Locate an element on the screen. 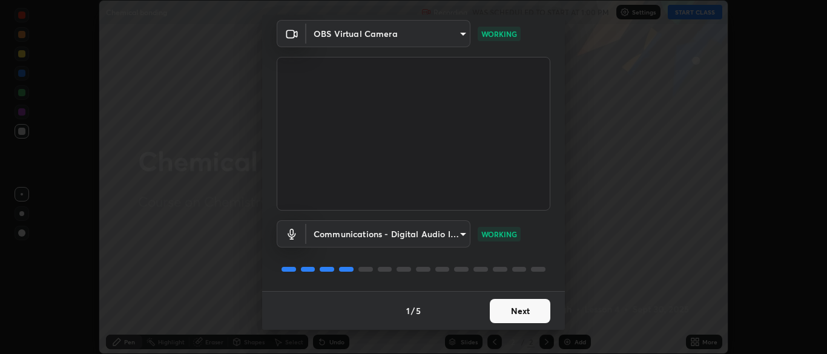 This screenshot has height=354, width=827. h4: 1 is located at coordinates (408, 310).